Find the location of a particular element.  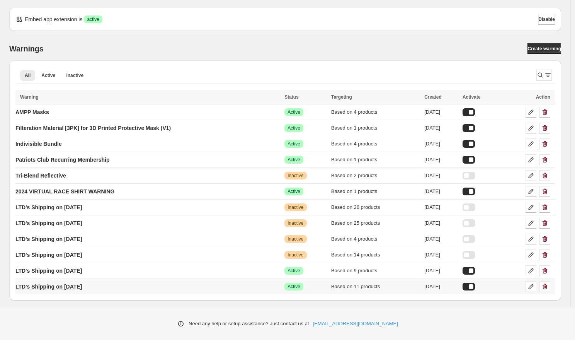

a: Create warning is located at coordinates (544, 49).